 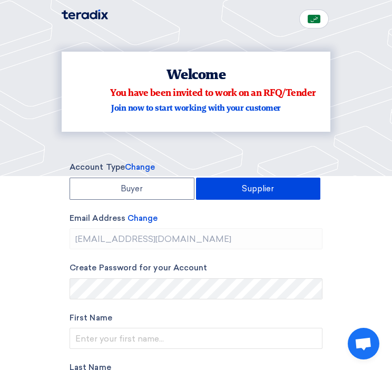 What do you see at coordinates (196, 339) in the screenshot?
I see `input: Enter your first name...` at bounding box center [196, 339].